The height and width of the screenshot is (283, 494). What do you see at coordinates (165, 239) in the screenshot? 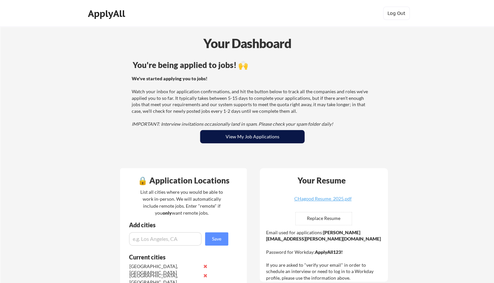
I see `input: e.g. Los Angeles, CA` at bounding box center [165, 239].